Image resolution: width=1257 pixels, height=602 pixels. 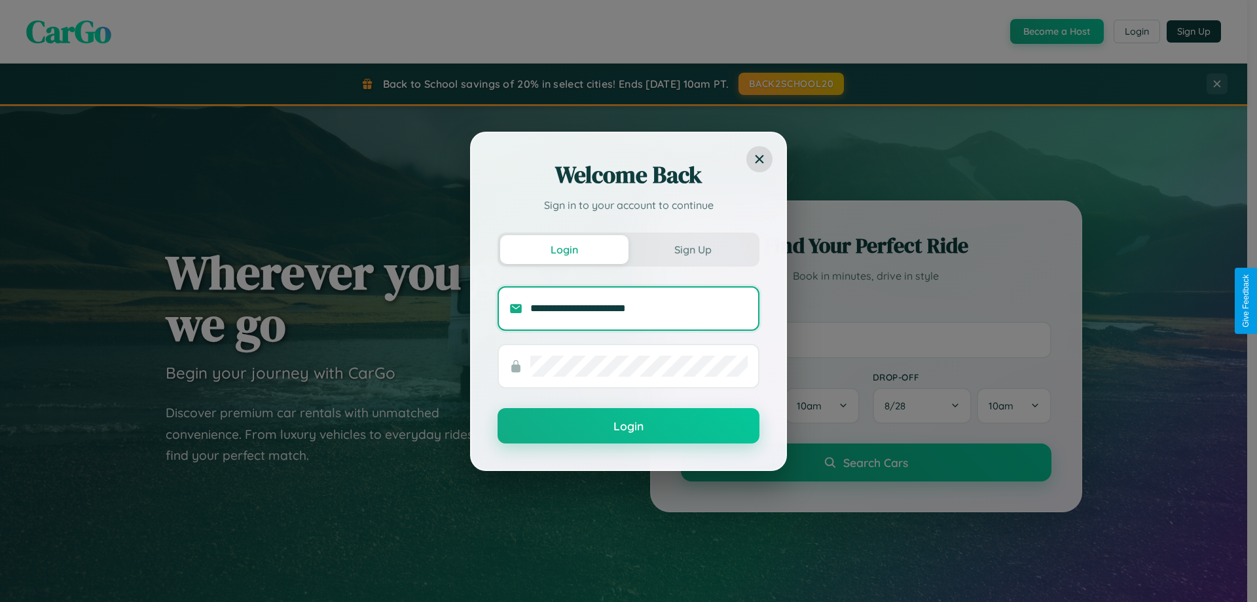 I want to click on button: Sign Up, so click(x=693, y=249).